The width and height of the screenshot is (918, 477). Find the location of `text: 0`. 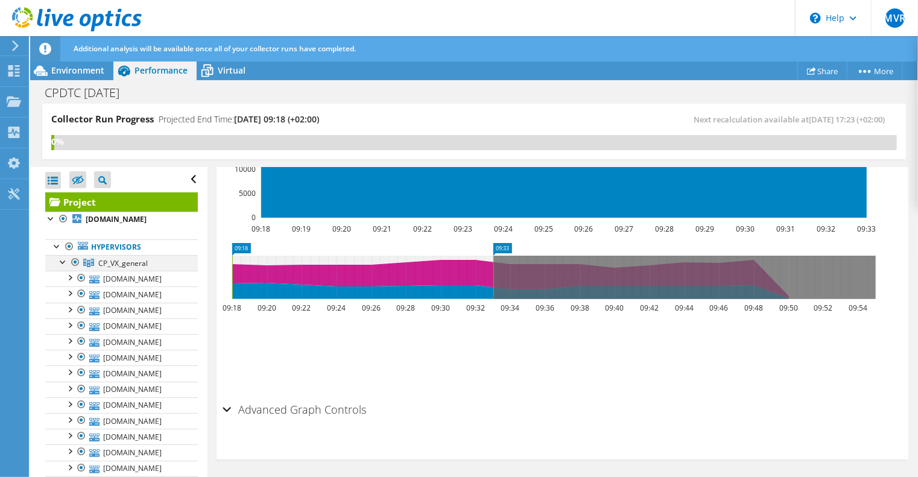

text: 0 is located at coordinates (253, 217).